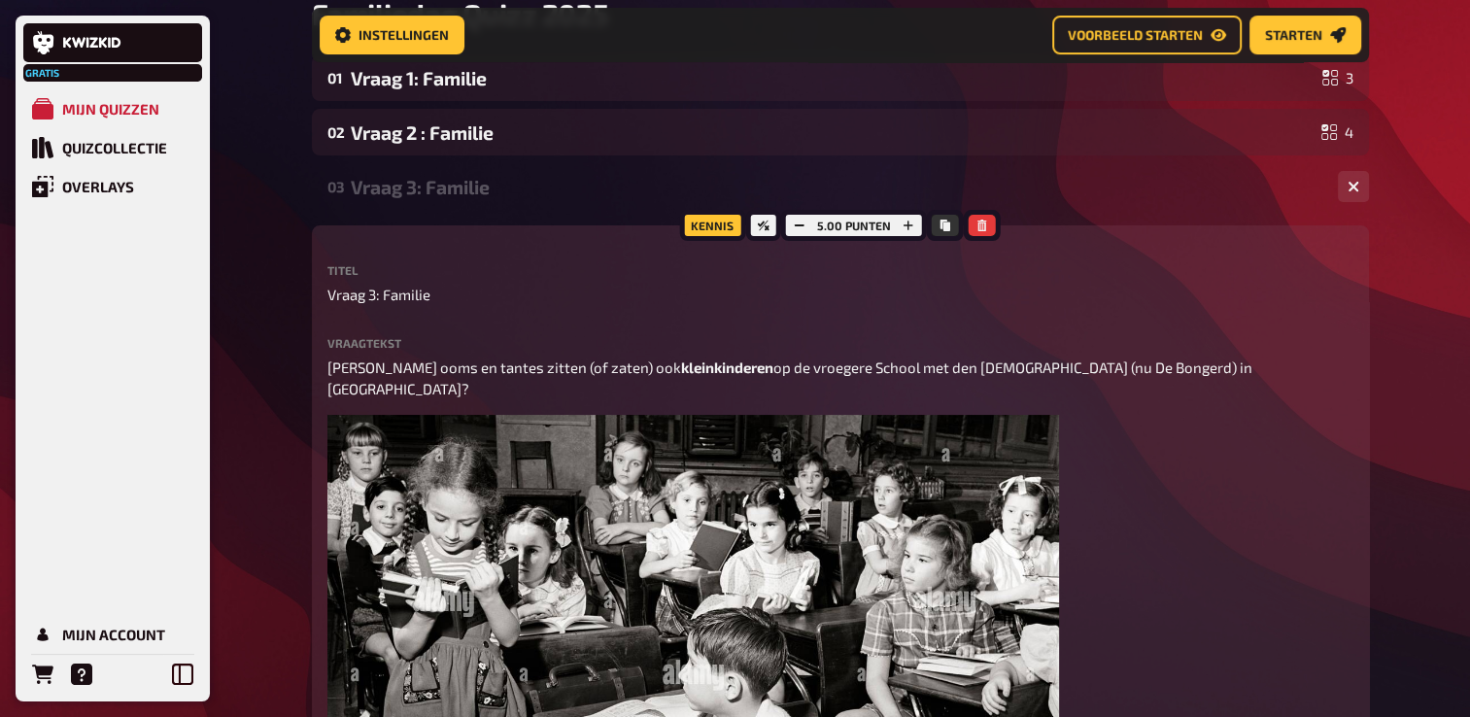 This screenshot has width=1470, height=717. I want to click on div: 4, so click(1337, 132).